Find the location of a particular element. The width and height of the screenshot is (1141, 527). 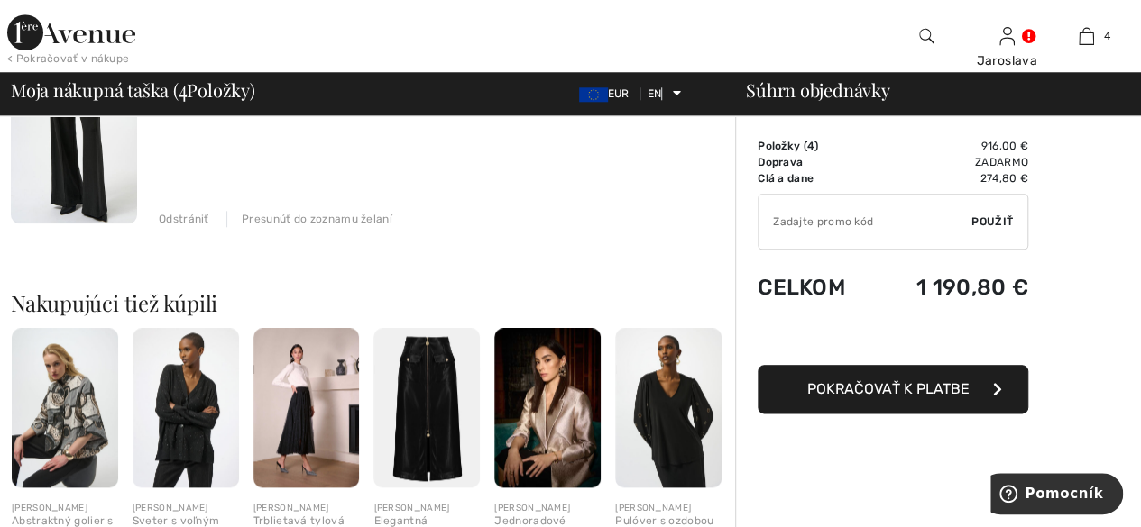

img: Trblietavá tylová večerná sukňa, štýl 254927 is located at coordinates (307, 408).